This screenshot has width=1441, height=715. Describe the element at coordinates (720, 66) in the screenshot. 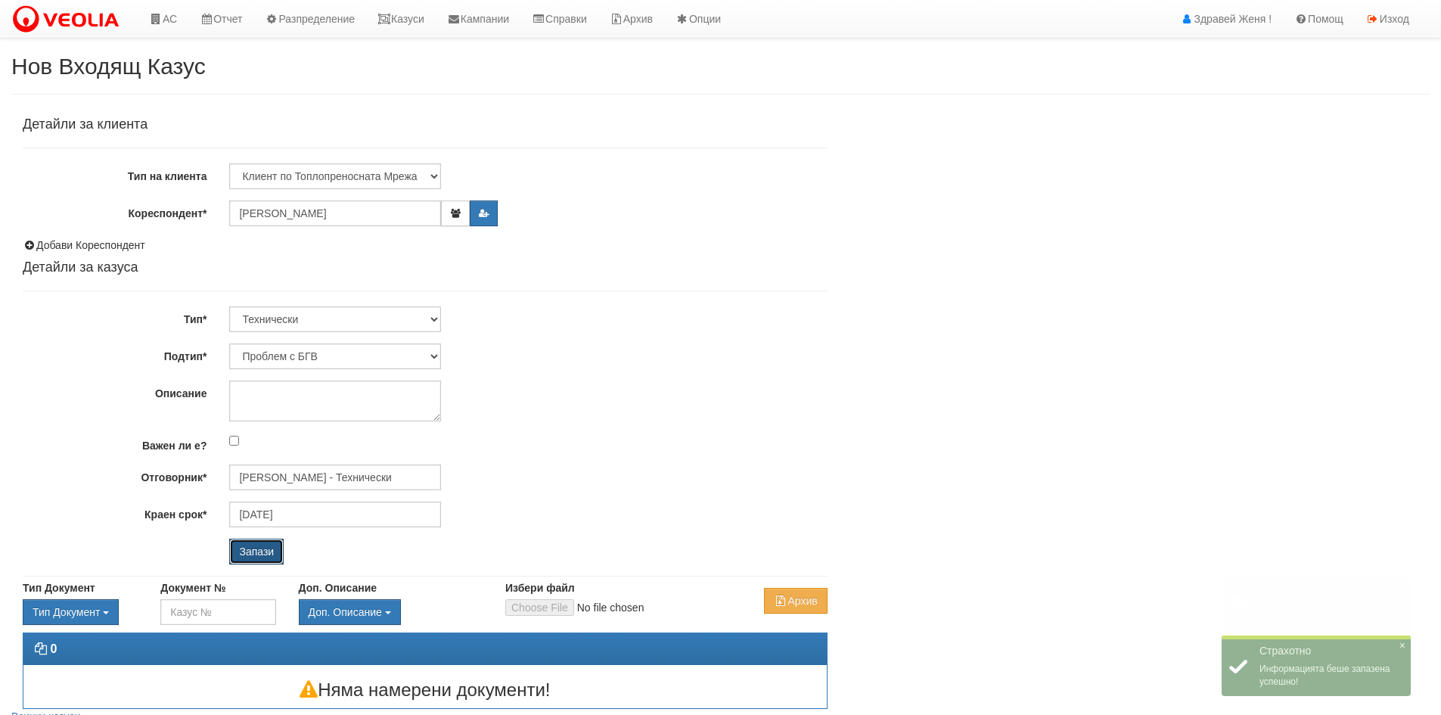

I see `h2: Нов Входящ Казус` at that location.